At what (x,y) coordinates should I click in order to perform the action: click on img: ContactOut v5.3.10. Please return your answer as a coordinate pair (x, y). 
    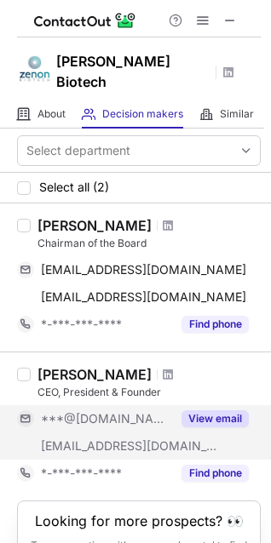
    Looking at the image, I should click on (85, 20).